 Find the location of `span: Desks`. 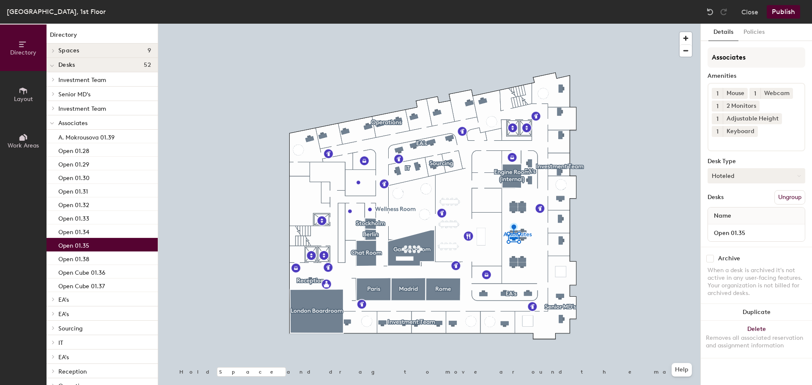

span: Desks is located at coordinates (66, 65).